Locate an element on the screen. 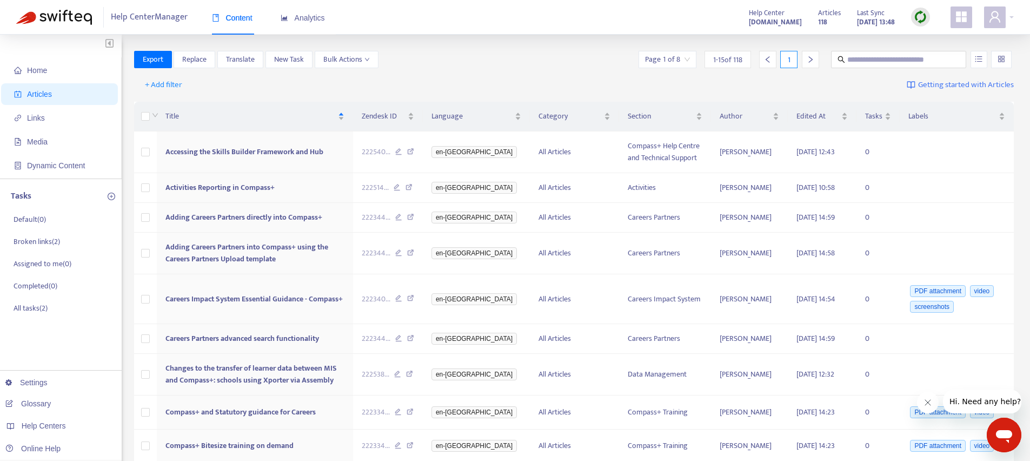 The width and height of the screenshot is (1030, 461). span: Category is located at coordinates (570, 116).